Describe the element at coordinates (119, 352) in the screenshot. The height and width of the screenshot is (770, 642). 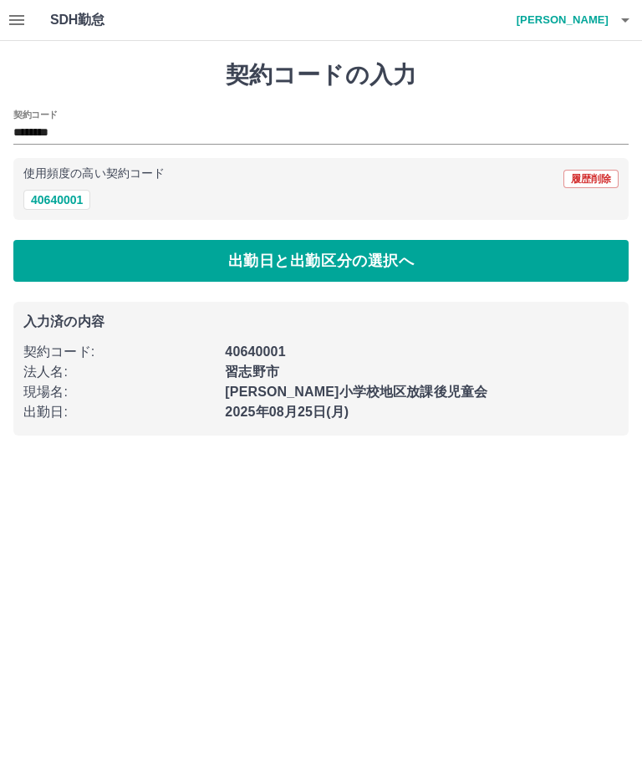
I see `p: 契約コード :` at that location.